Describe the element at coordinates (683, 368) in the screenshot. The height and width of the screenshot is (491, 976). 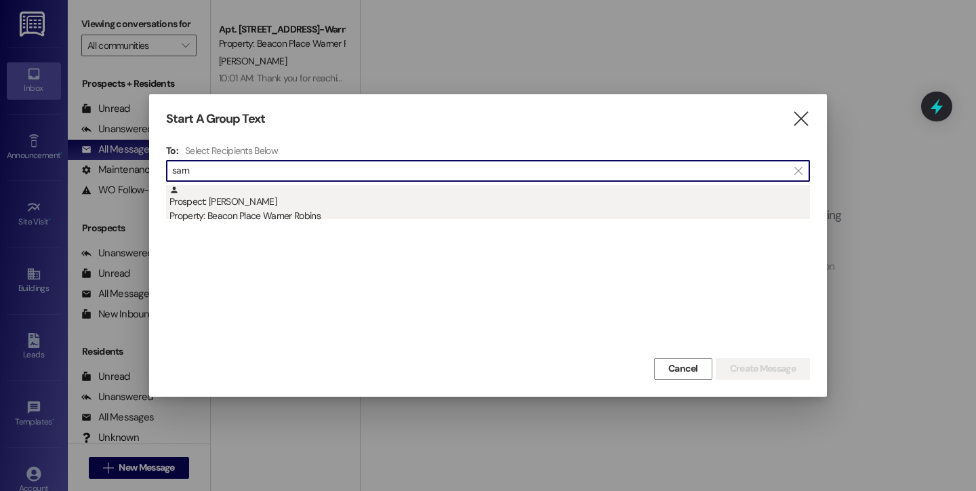
I see `span: Cancel` at that location.